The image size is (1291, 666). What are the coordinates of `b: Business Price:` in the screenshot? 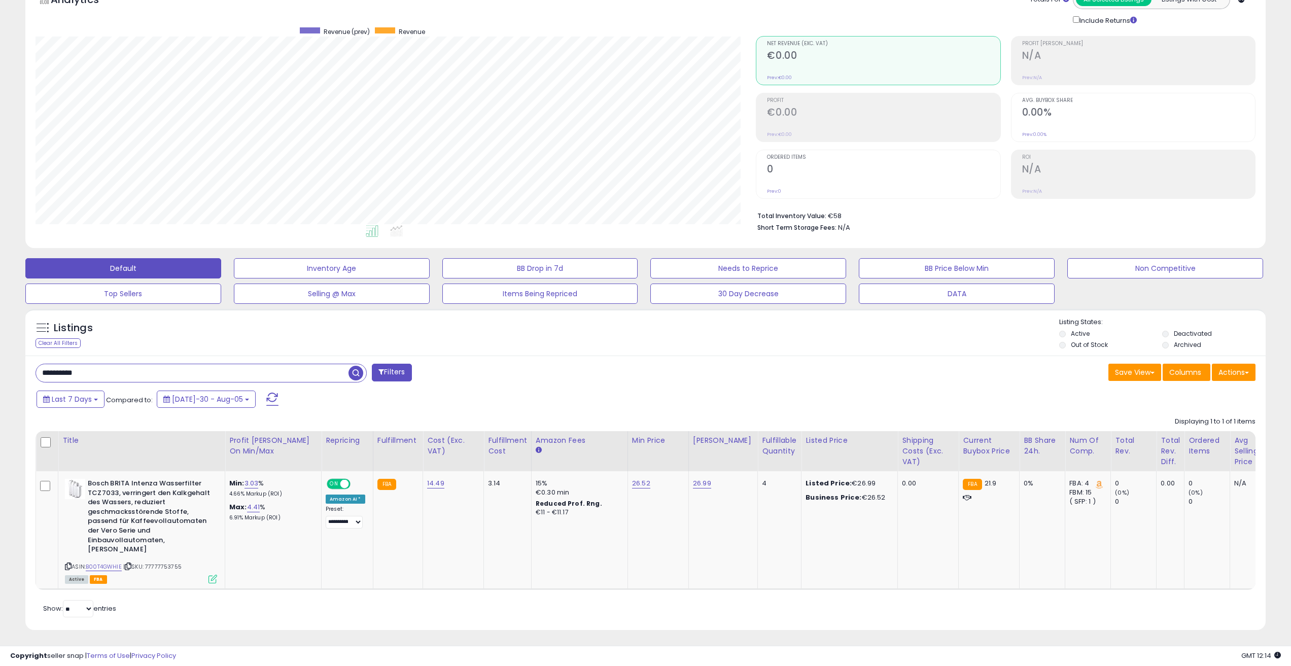 It's located at (833, 497).